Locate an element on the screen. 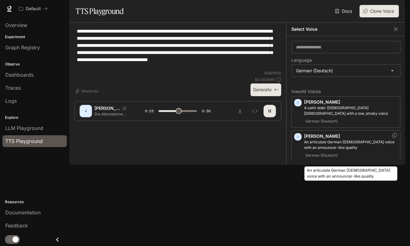 This screenshot has width=410, height=246. button: Inspect is located at coordinates (255, 111).